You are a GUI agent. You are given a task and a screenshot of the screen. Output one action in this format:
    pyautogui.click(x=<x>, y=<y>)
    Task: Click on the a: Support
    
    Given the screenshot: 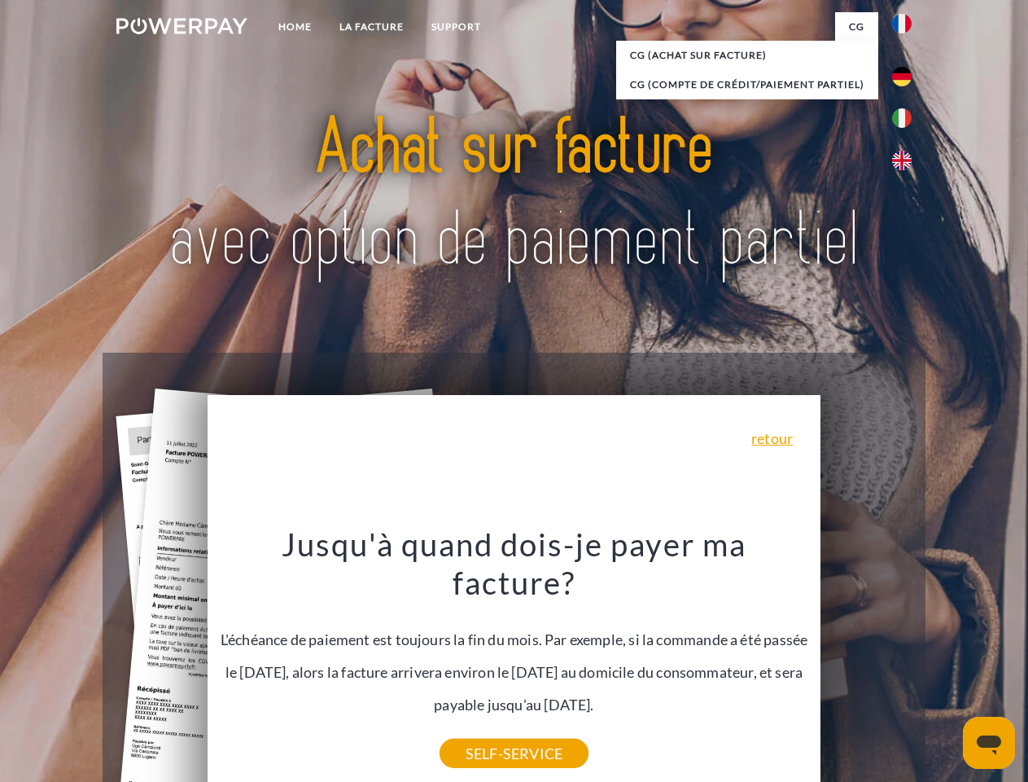 What is the action you would take?
    pyautogui.click(x=456, y=27)
    